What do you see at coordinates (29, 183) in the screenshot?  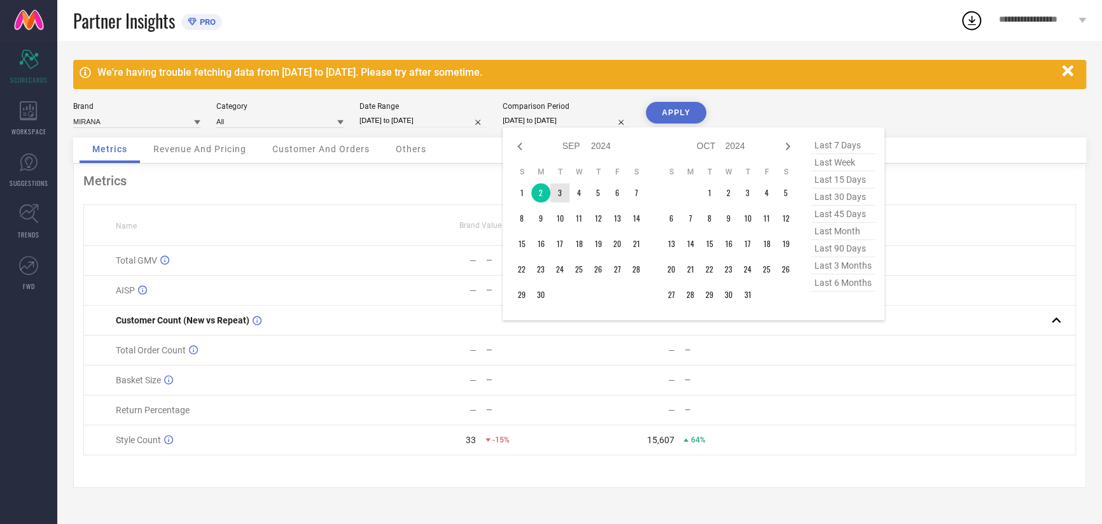 I see `span: SUGGESTIONS` at bounding box center [29, 183].